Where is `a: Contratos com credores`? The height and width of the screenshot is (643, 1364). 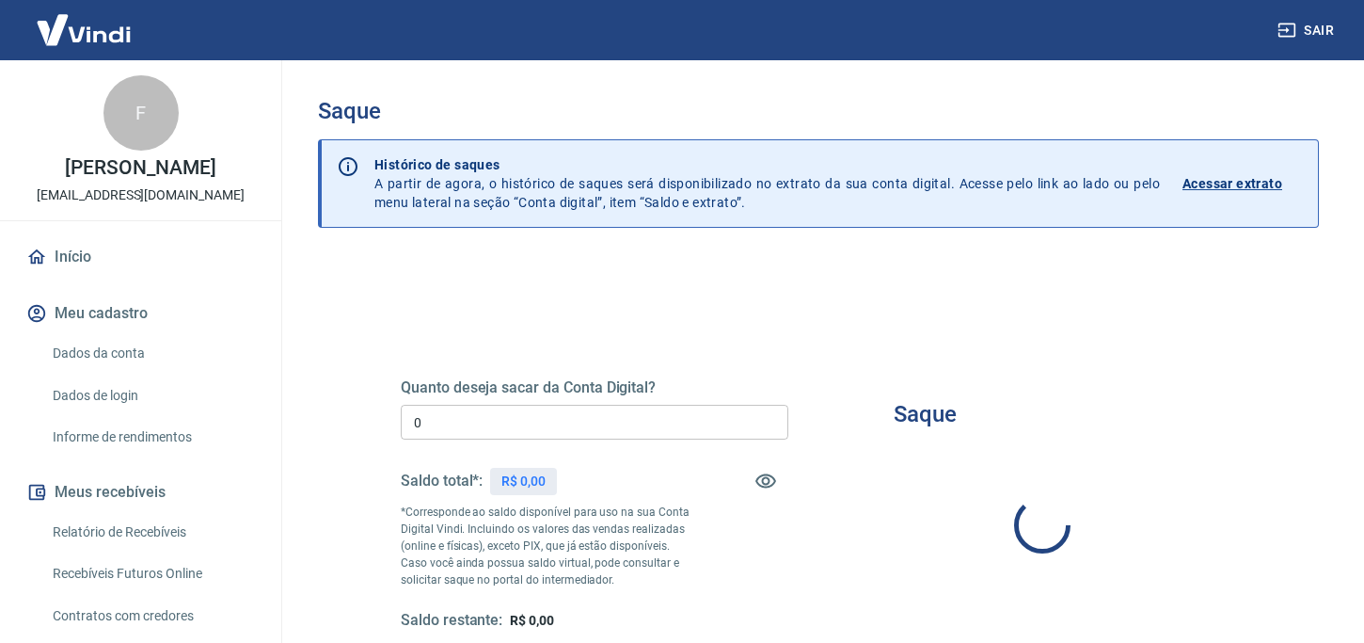
a: Contratos com credores is located at coordinates (151, 615).